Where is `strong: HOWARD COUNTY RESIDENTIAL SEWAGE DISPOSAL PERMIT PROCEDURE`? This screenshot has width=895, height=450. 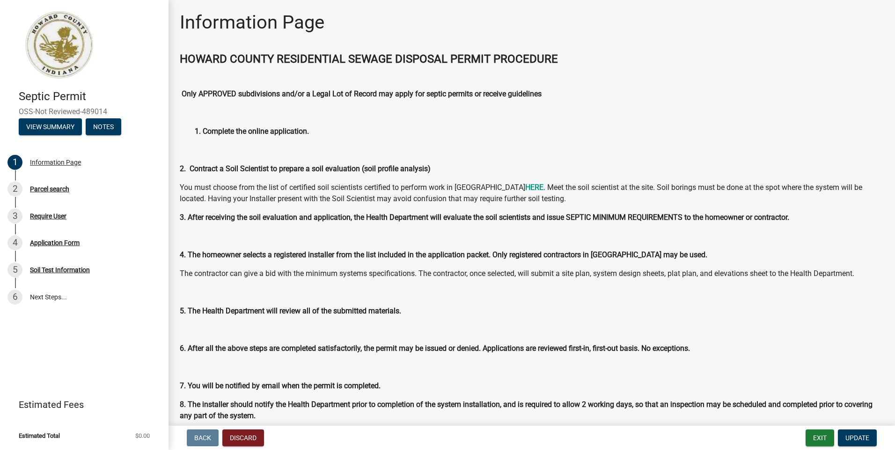
strong: HOWARD COUNTY RESIDENTIAL SEWAGE DISPOSAL PERMIT PROCEDURE is located at coordinates (369, 59).